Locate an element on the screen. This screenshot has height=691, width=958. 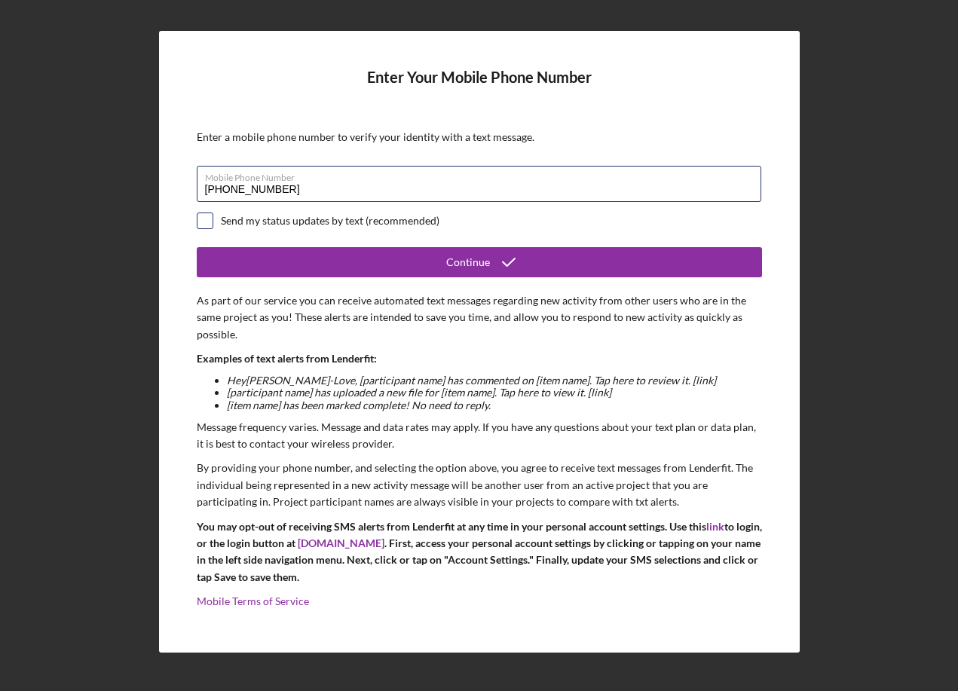
li: [participant name] has uploaded a new file for [item name]. Tap here to view it. [link] is located at coordinates (495, 393).